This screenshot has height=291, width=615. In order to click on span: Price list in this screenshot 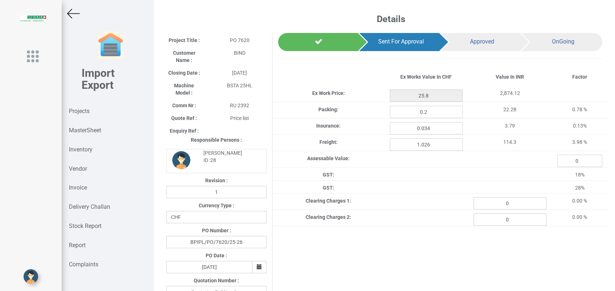, I will do `click(240, 118)`.